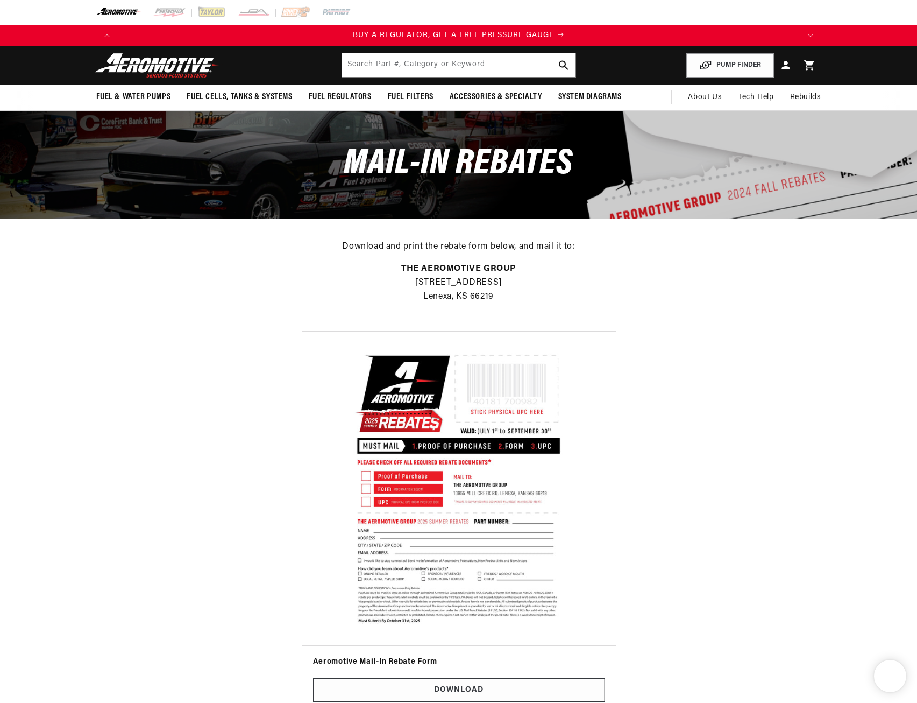 This screenshot has width=917, height=703. I want to click on a: BUY A REGULATOR, GET A FREE PRESSURE GAUGE, so click(459, 36).